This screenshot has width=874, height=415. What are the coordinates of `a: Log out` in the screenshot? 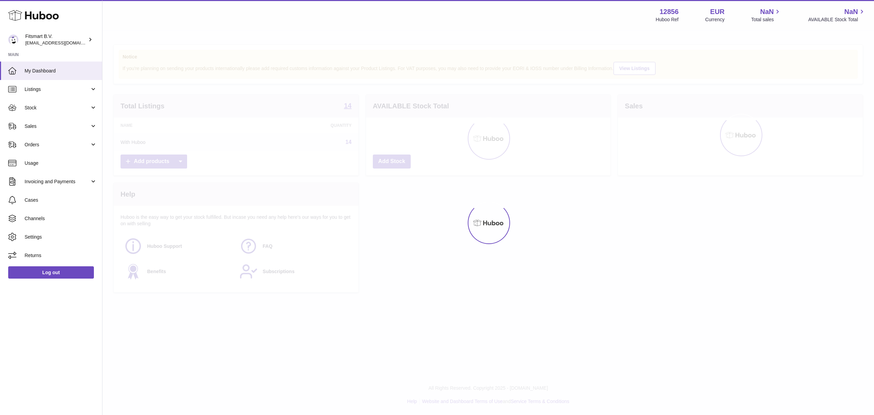 It's located at (51, 272).